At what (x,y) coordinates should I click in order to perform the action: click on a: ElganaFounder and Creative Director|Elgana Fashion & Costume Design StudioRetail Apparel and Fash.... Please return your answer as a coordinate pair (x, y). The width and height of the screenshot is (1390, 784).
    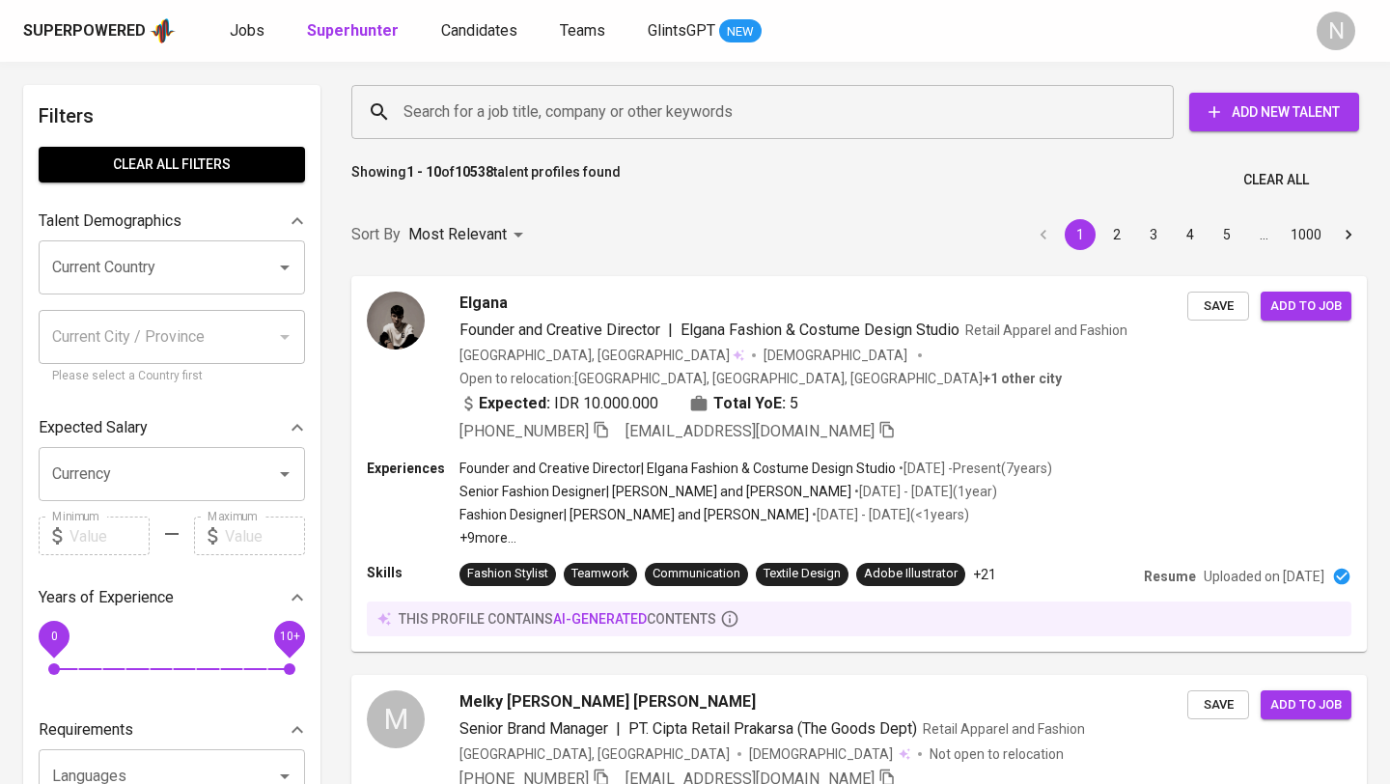
    Looking at the image, I should click on (859, 463).